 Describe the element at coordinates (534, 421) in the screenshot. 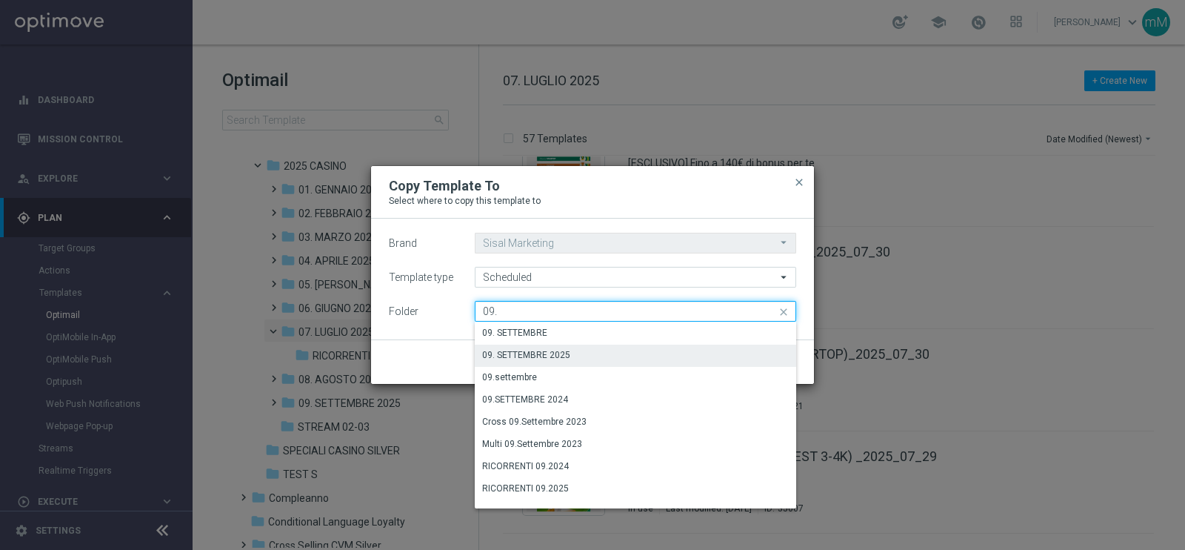

I see `div: Cross 09.Settembre 2023` at that location.